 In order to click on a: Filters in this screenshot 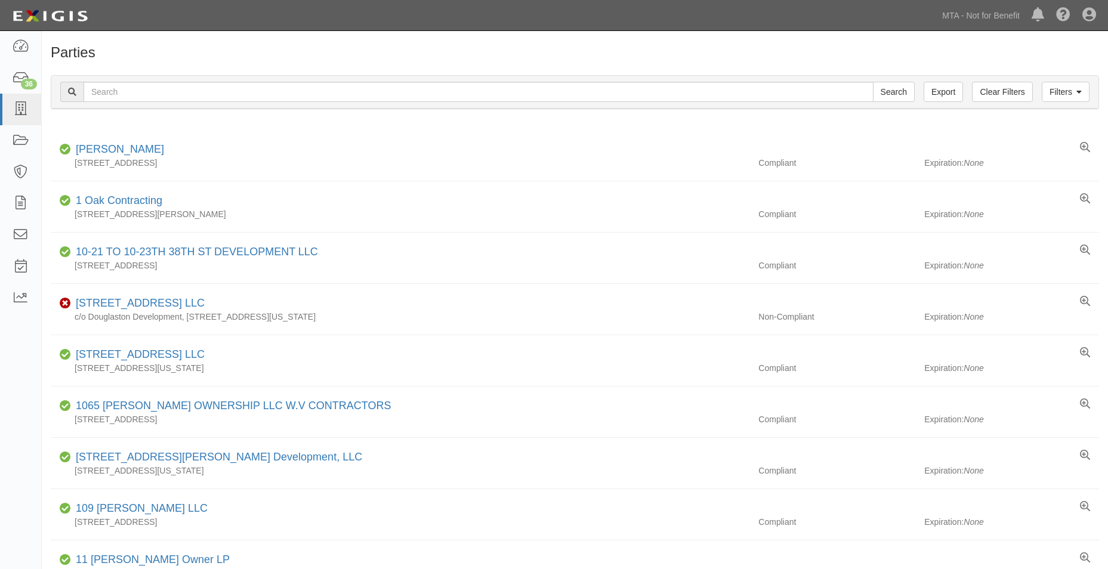, I will do `click(1065, 92)`.